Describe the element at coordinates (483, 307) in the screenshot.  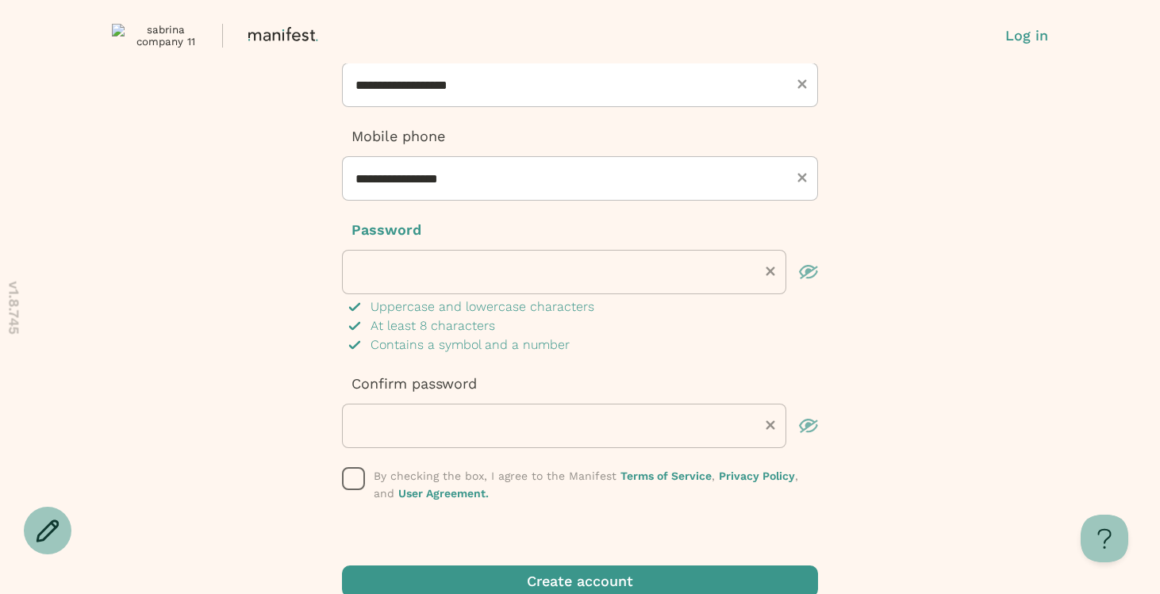
I see `p: Uppercase and lowercase characters` at that location.